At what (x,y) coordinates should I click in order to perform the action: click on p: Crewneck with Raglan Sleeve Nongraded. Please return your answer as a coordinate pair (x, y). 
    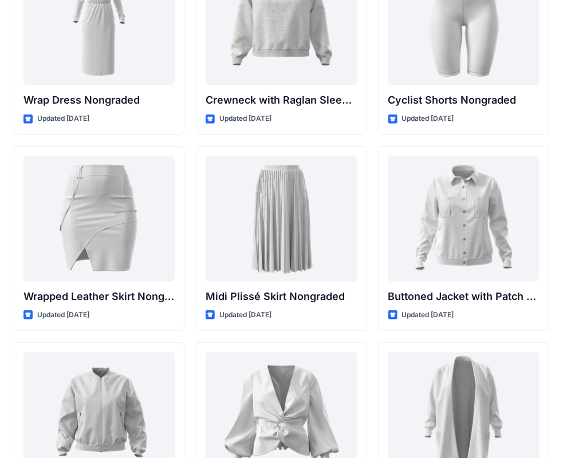
    Looking at the image, I should click on (281, 100).